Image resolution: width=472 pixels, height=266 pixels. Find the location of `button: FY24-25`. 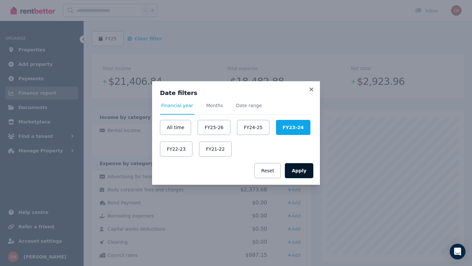

button: FY24-25 is located at coordinates (253, 128).